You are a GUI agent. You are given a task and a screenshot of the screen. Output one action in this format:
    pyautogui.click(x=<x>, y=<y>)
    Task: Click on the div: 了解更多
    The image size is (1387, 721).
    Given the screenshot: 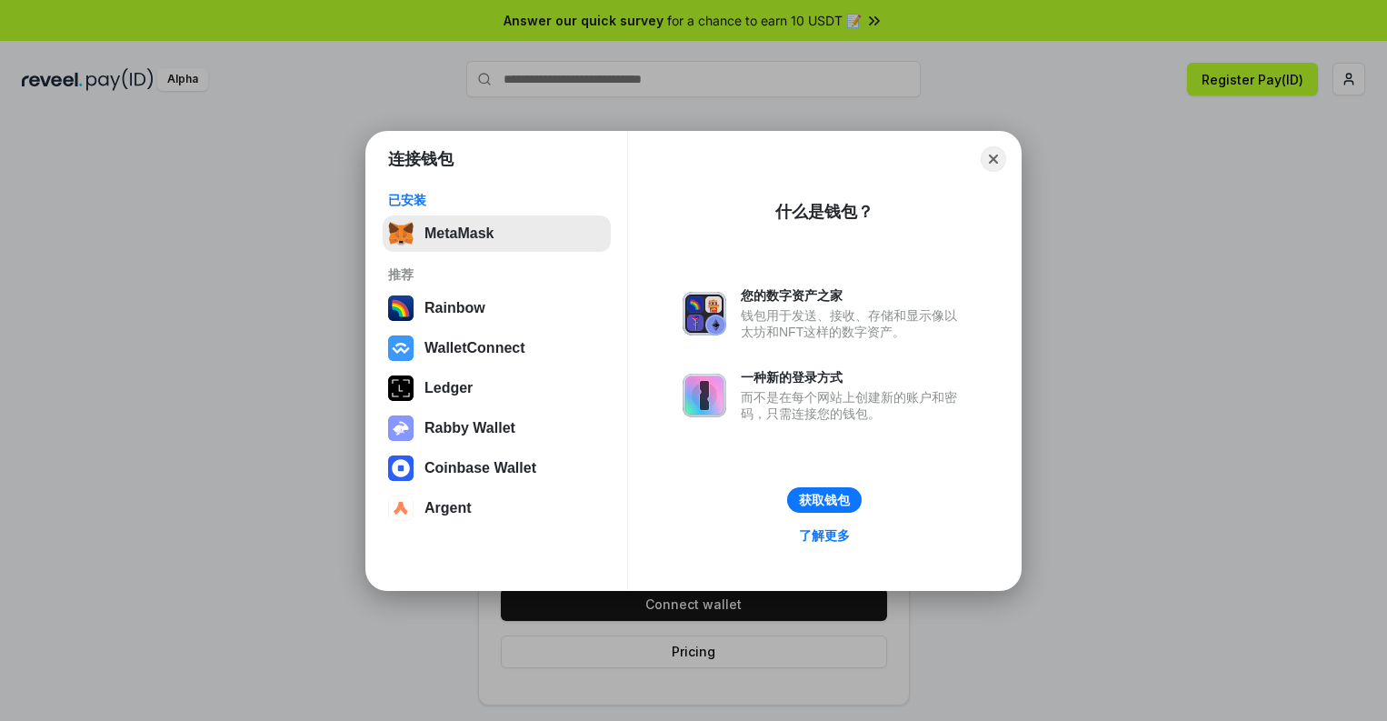 What is the action you would take?
    pyautogui.click(x=824, y=535)
    